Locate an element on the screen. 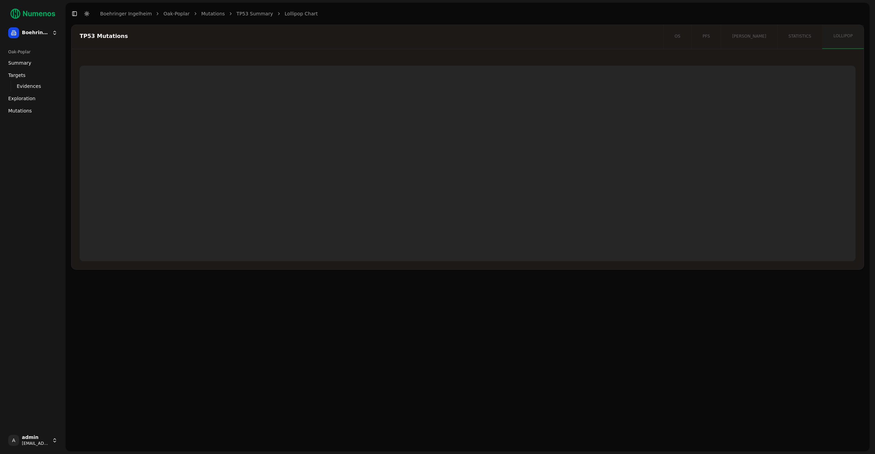  span: admin is located at coordinates (36, 437).